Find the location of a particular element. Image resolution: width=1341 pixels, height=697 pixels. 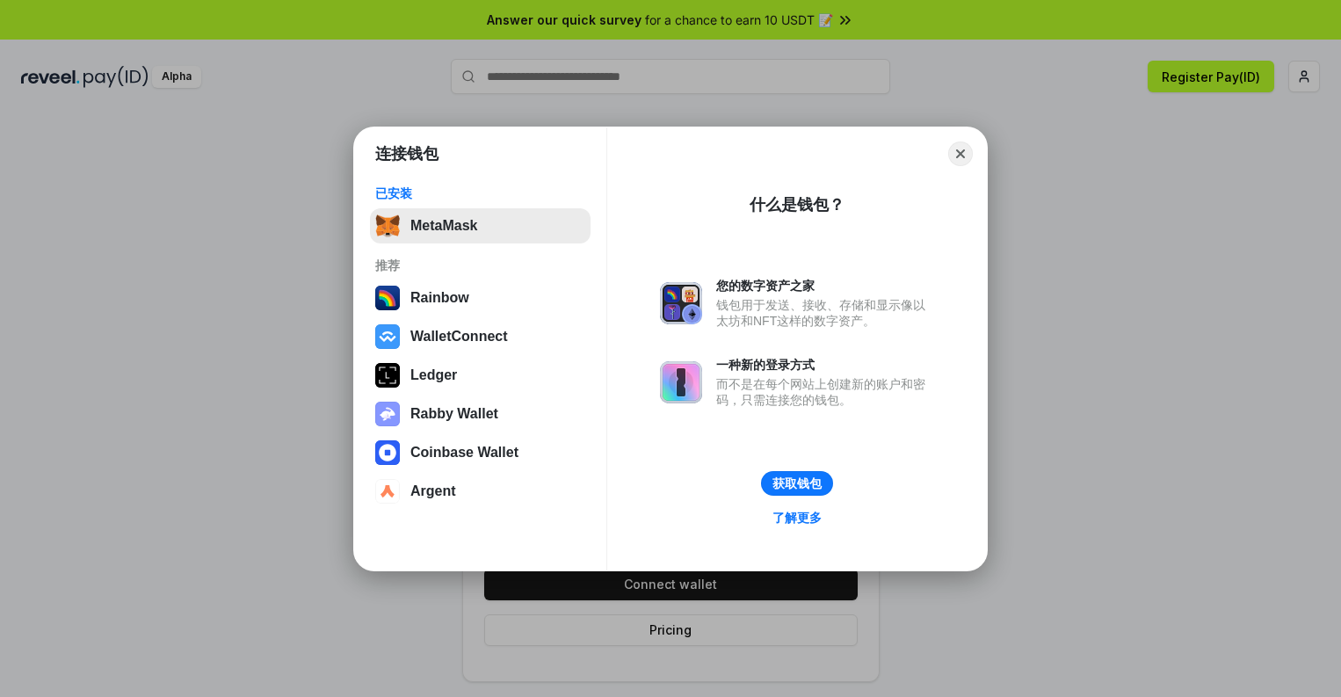

button: Coinbase Wallet is located at coordinates (480, 453).